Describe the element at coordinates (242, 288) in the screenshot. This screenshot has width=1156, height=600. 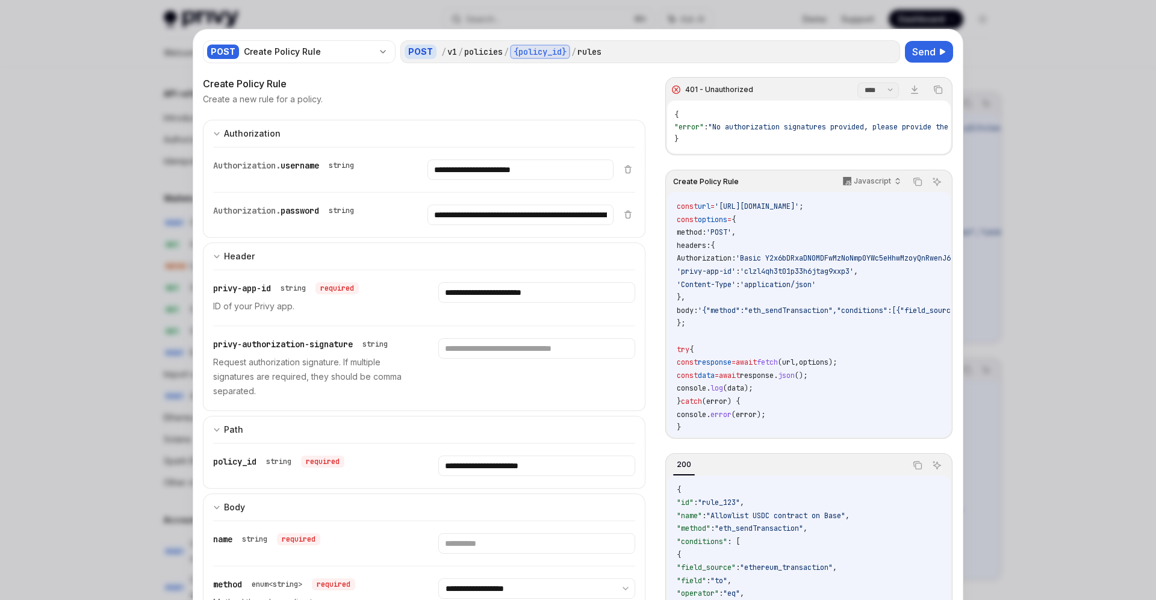
I see `span: privy-app-id` at that location.